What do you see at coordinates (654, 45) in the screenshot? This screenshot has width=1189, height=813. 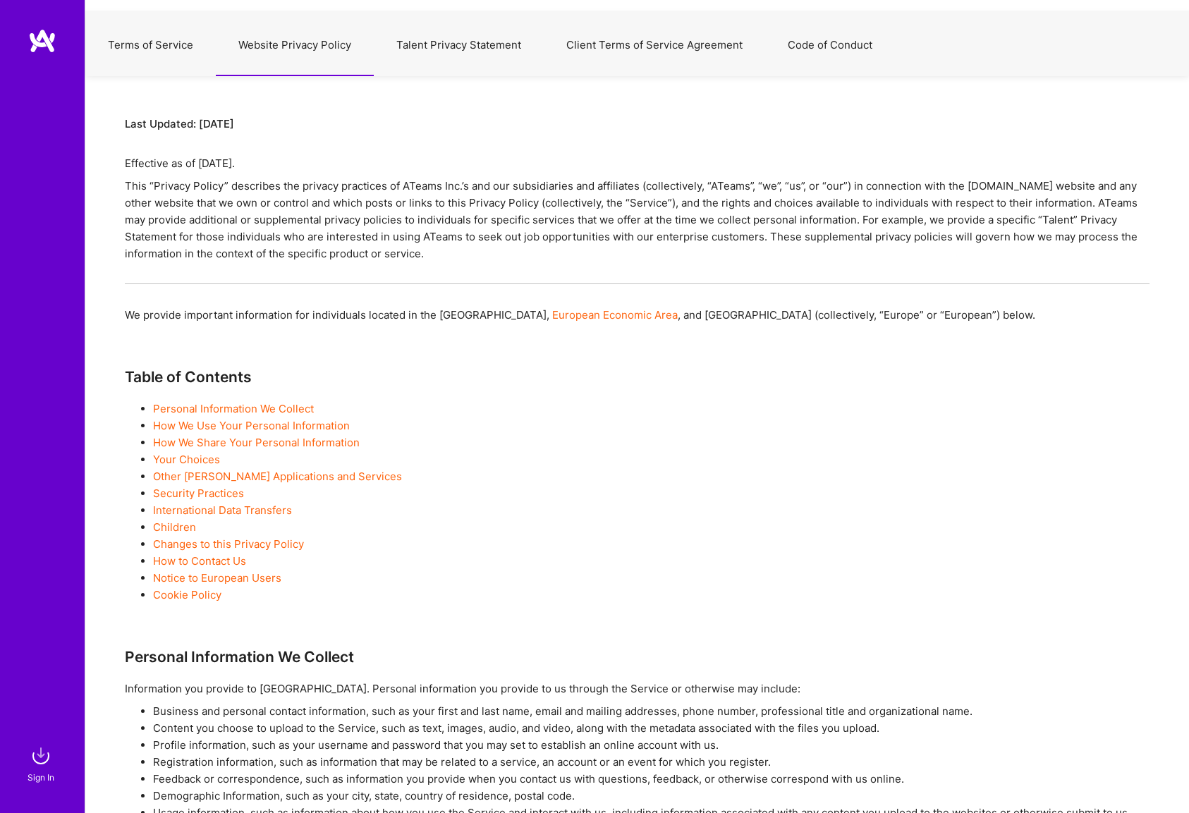 I see `button: Client Terms of Service Agreement` at bounding box center [654, 45].